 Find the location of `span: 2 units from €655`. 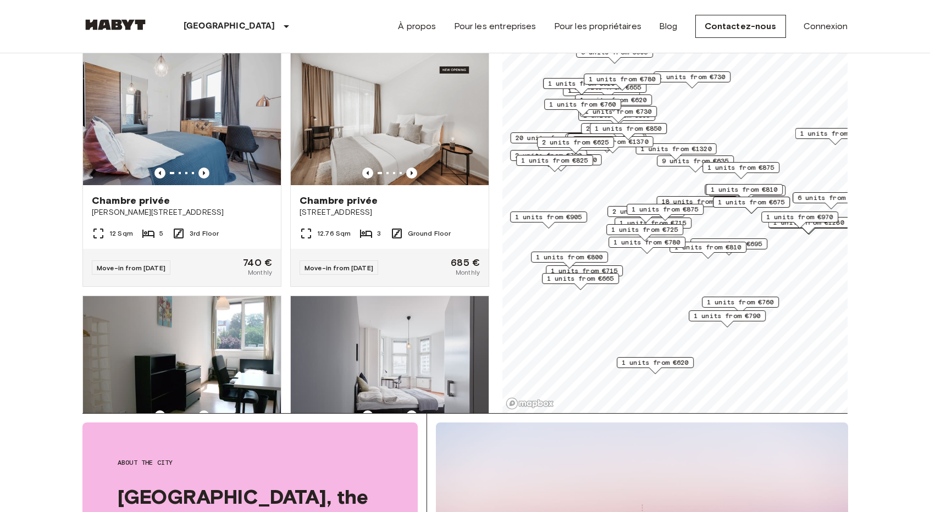

span: 2 units from €655 is located at coordinates (620, 129).